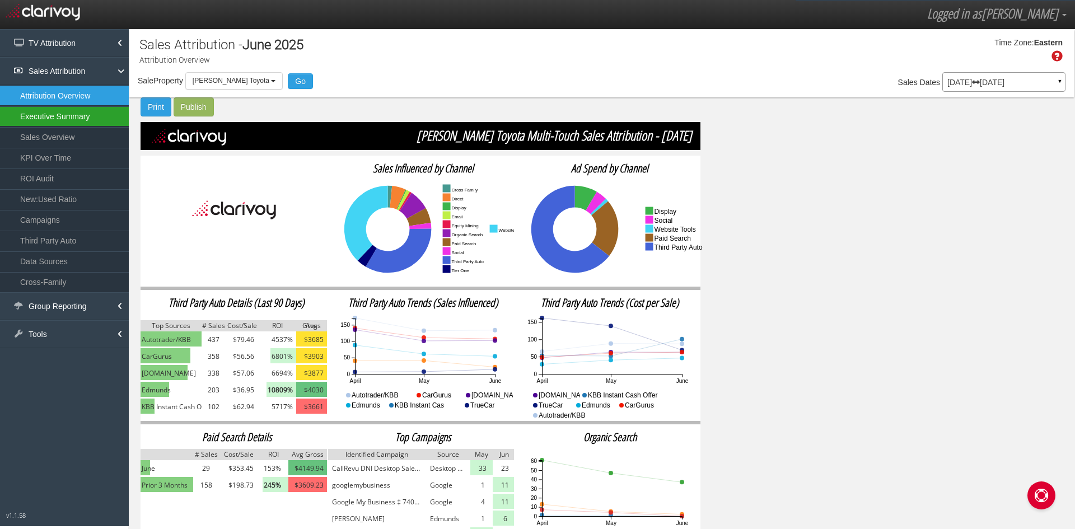 The width and height of the screenshot is (1075, 529). What do you see at coordinates (313, 407) in the screenshot?
I see `span: $3661` at bounding box center [313, 407].